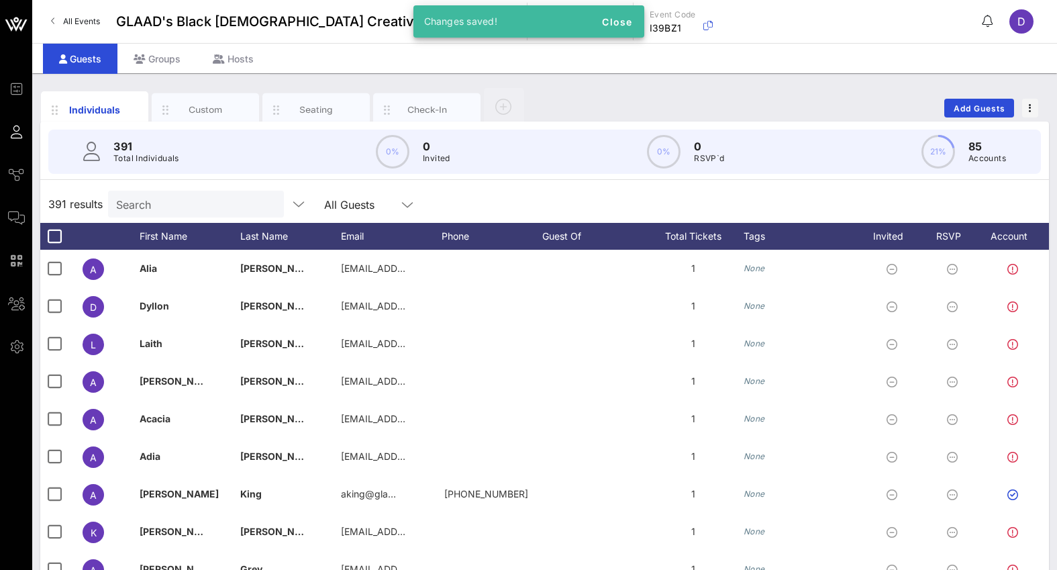 This screenshot has width=1057, height=570. I want to click on div: Account, so click(1015, 236).